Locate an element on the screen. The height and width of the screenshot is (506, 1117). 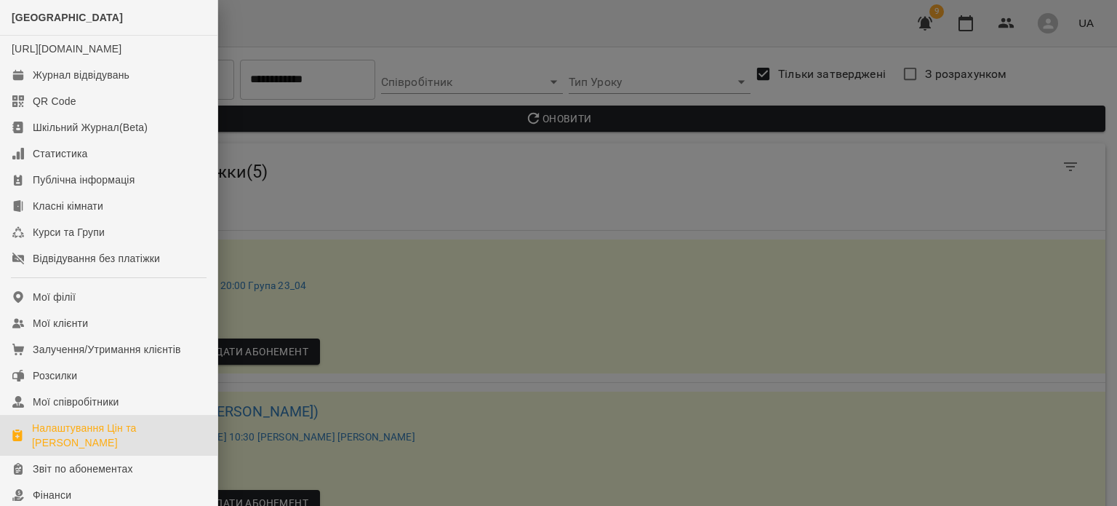
div: Мої співробітники is located at coordinates (76, 402).